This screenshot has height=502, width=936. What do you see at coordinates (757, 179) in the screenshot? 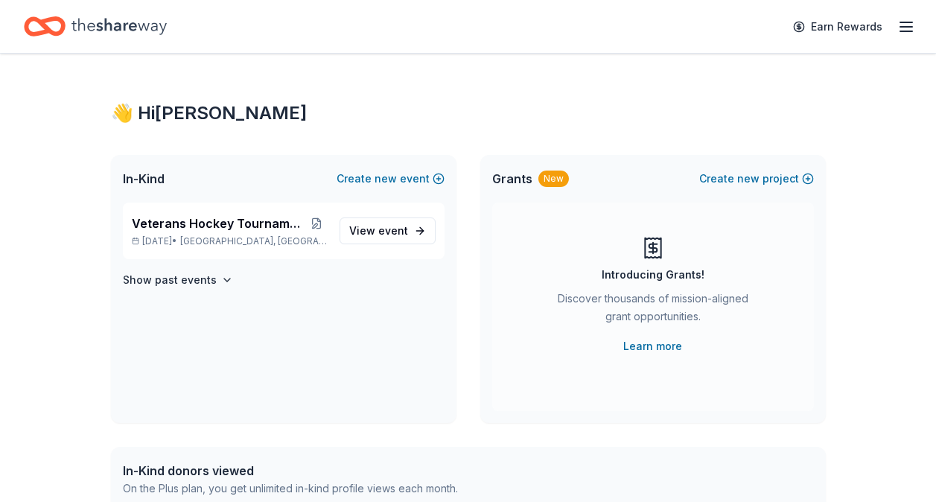
I see `button: Createnewproject` at bounding box center [757, 179].